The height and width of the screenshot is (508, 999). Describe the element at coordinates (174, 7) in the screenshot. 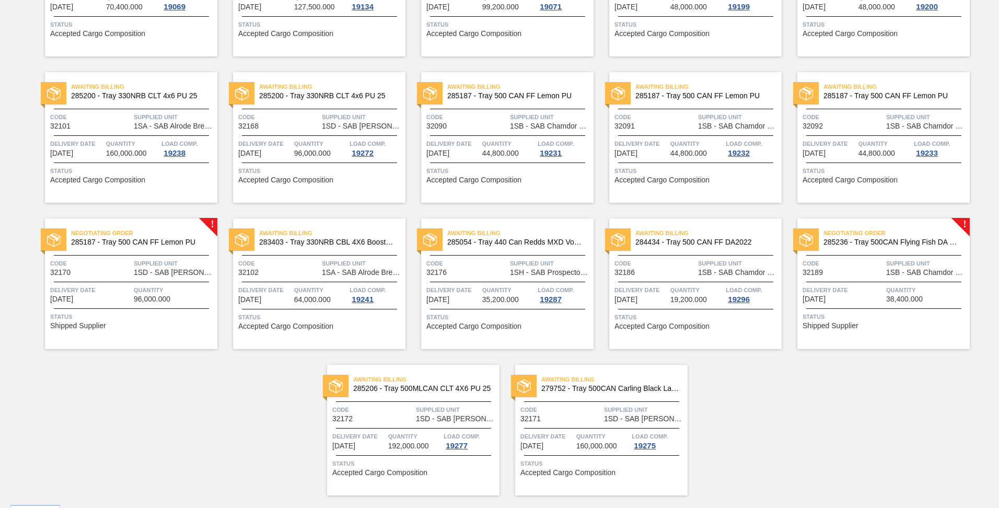

I see `div: 19069` at that location.